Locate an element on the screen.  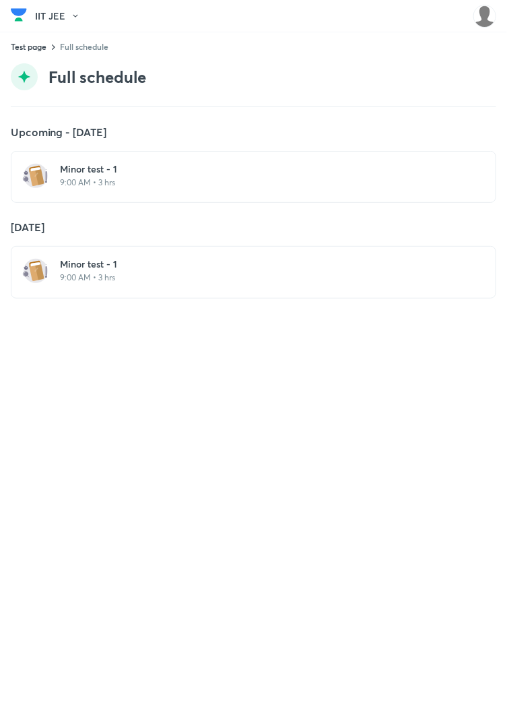
a: Test page is located at coordinates (28, 47).